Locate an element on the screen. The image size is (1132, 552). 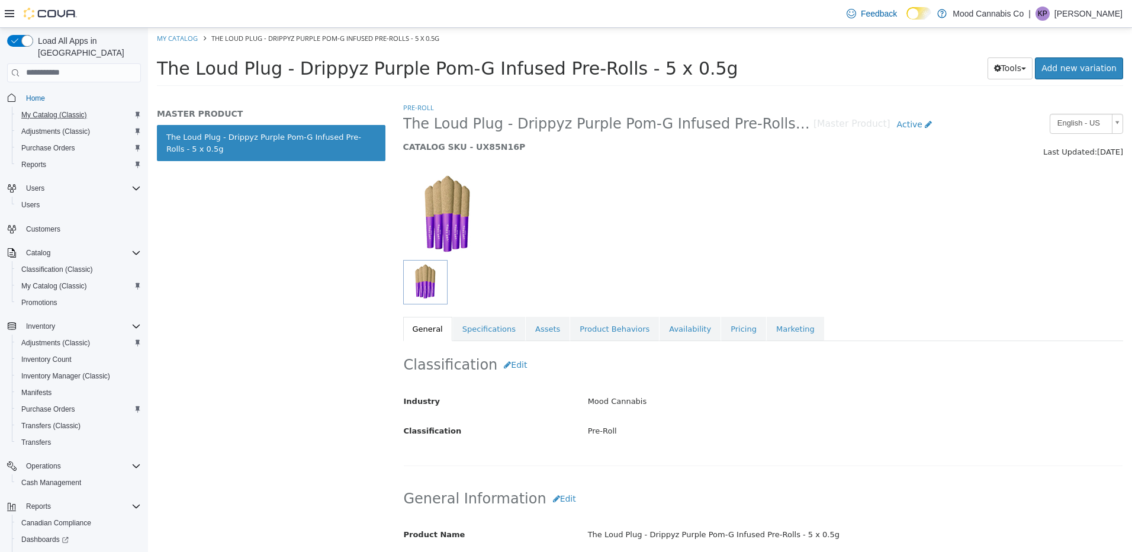
span: Canadian Compliance is located at coordinates (56, 523).